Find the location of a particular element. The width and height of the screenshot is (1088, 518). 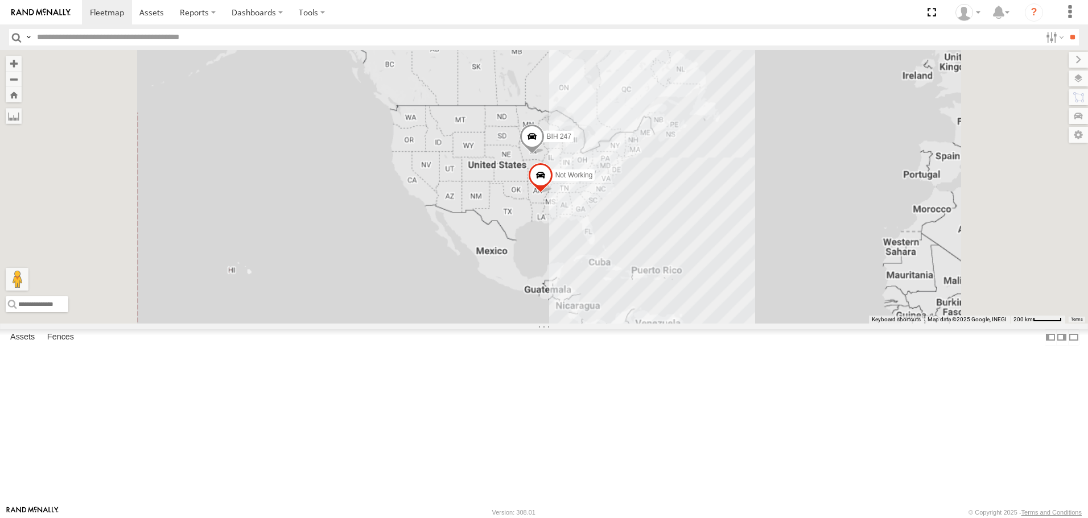

span: Not Working is located at coordinates (574, 176).